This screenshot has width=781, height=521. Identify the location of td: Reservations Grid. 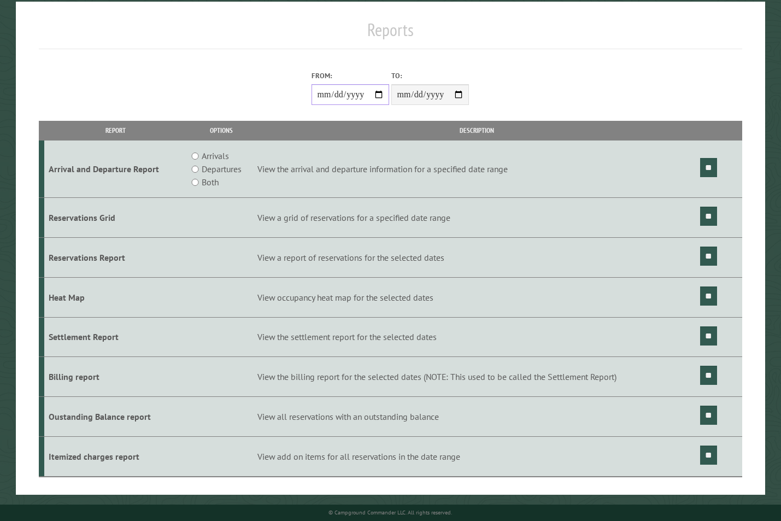
(115, 218).